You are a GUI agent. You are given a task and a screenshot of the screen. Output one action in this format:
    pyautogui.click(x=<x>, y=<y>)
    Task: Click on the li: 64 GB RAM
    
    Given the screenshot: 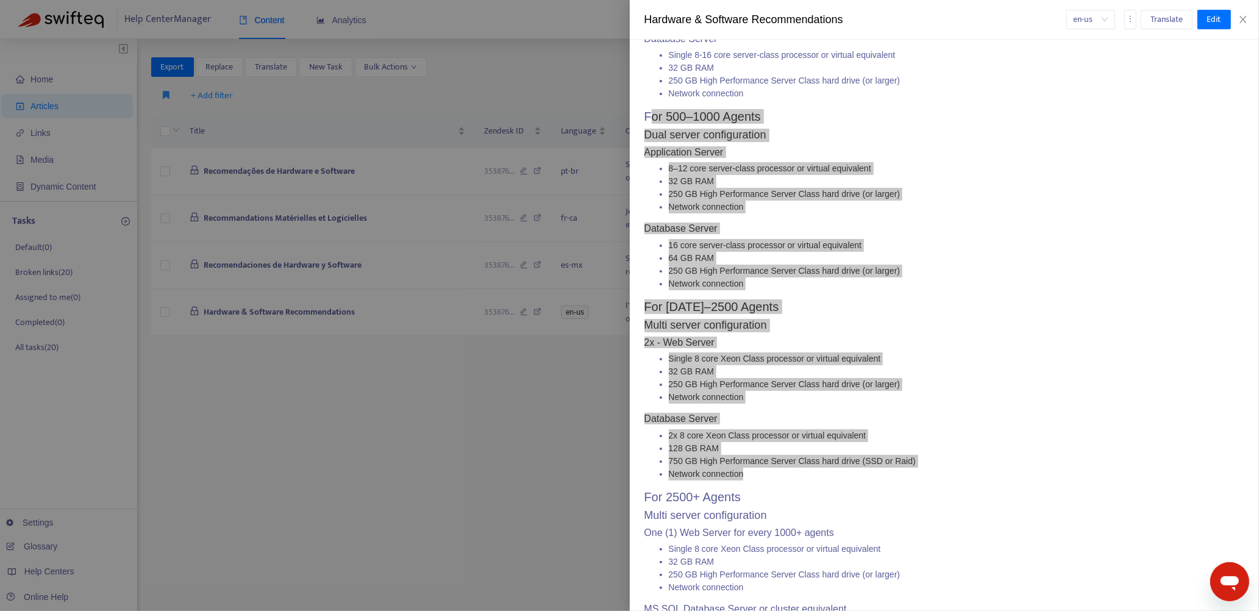 What is the action you would take?
    pyautogui.click(x=957, y=258)
    